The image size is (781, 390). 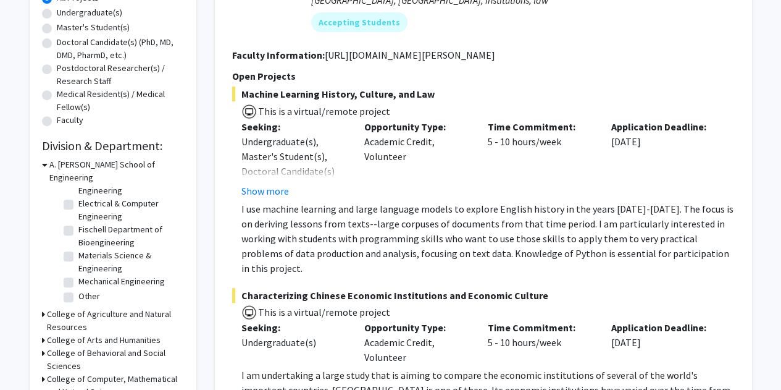 What do you see at coordinates (120, 49) in the screenshot?
I see `label: Doctoral Candidate(s) (PhD, MD, DMD, PharmD, etc.)` at bounding box center [120, 49].